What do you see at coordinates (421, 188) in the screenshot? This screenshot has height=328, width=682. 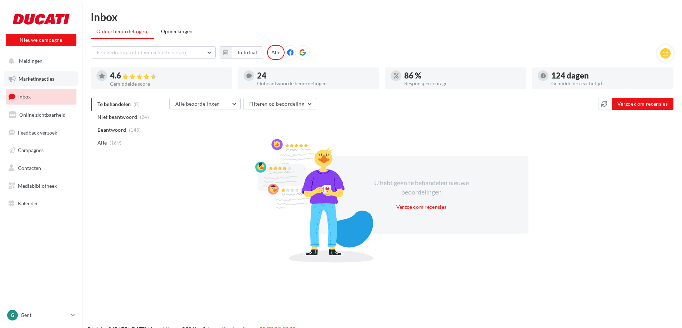 I see `div: U hebt geen te behandelen nieuwe beoordelingen` at bounding box center [421, 188].